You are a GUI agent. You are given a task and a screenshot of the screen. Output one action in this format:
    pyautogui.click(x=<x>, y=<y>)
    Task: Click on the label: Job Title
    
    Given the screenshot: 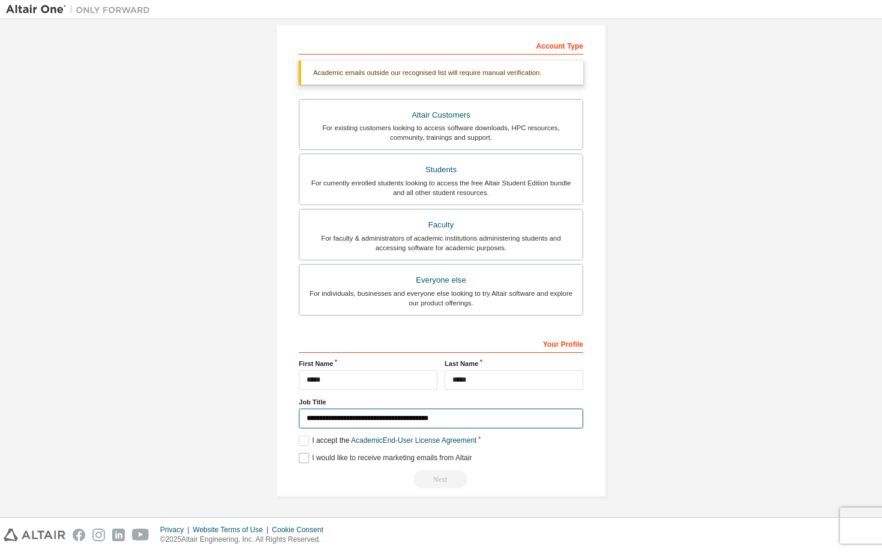 What is the action you would take?
    pyautogui.click(x=441, y=402)
    